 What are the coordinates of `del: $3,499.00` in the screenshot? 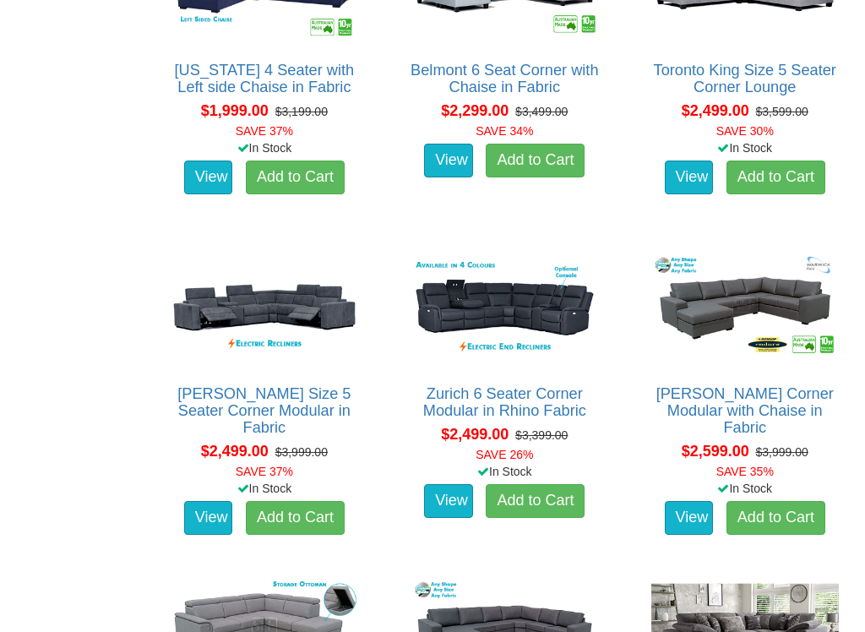 It's located at (541, 112).